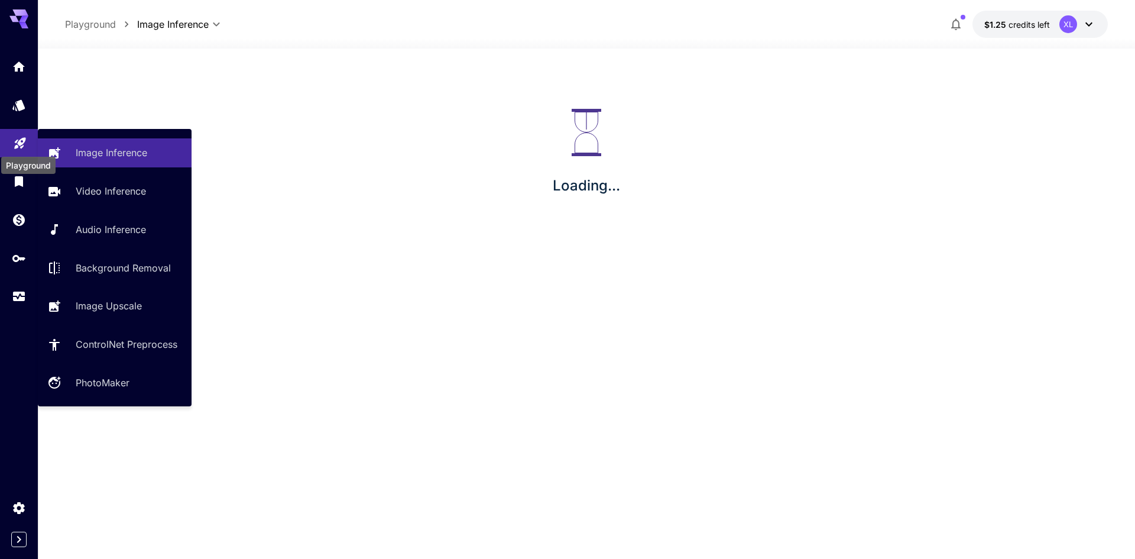  Describe the element at coordinates (1017, 24) in the screenshot. I see `div: $1.25376` at that location.